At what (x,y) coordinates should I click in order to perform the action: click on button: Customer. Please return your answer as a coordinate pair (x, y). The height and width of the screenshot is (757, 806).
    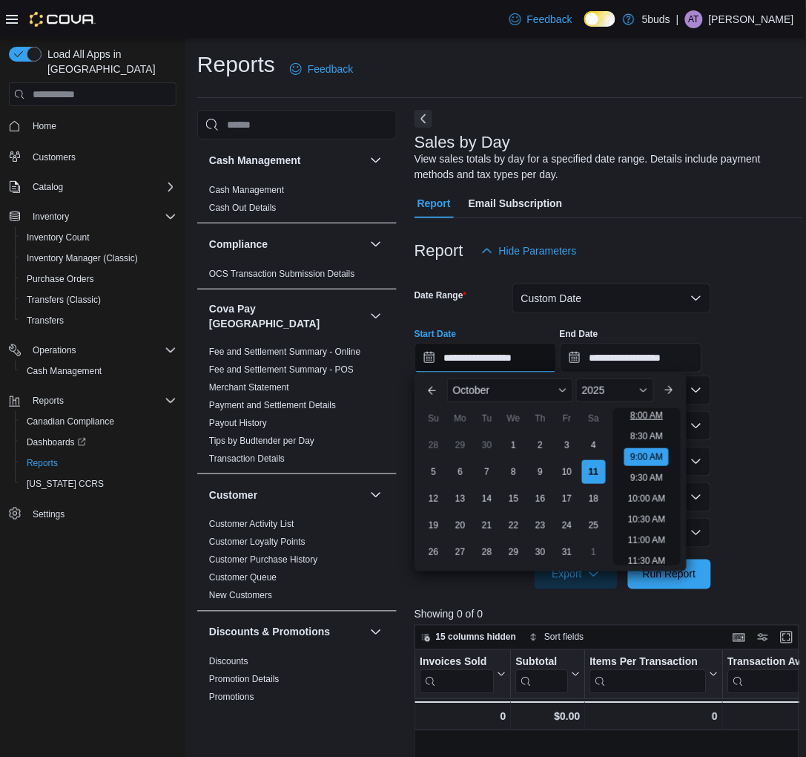
    Looking at the image, I should click on (376, 495).